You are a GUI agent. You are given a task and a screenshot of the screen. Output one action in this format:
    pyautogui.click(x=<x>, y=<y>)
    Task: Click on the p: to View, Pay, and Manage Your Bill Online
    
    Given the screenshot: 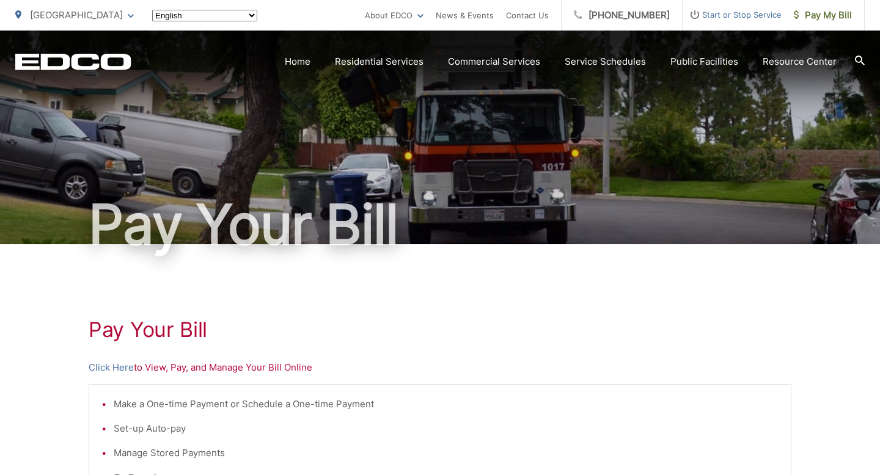 What is the action you would take?
    pyautogui.click(x=440, y=368)
    